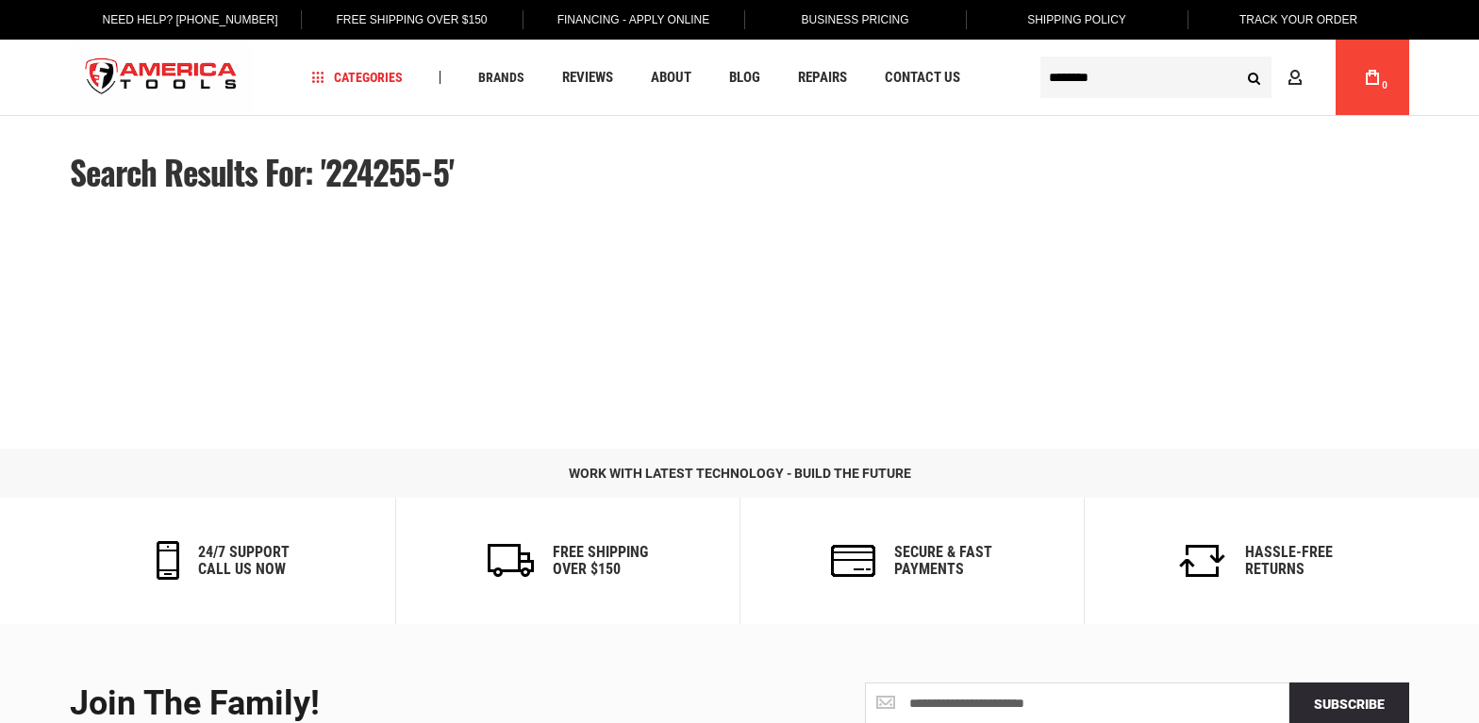  Describe the element at coordinates (1372, 77) in the screenshot. I see `a: 0` at that location.